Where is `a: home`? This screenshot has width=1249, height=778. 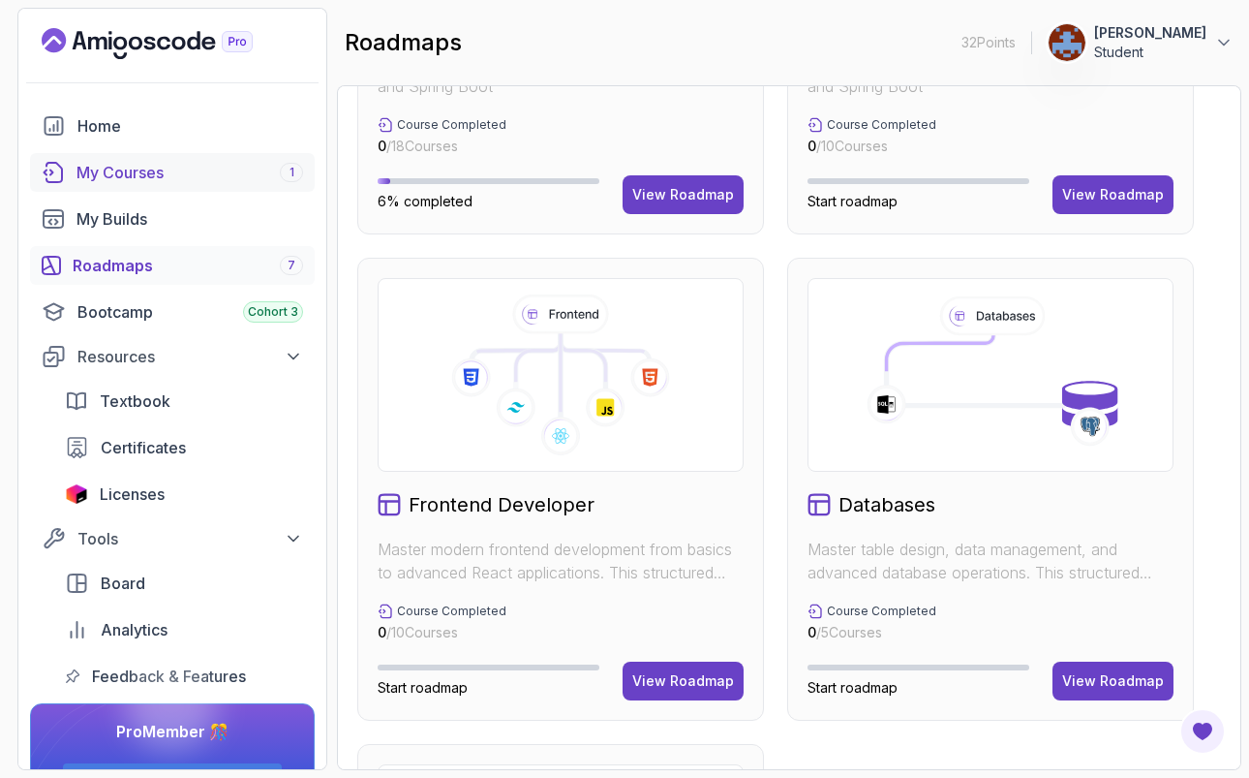 a: home is located at coordinates (172, 126).